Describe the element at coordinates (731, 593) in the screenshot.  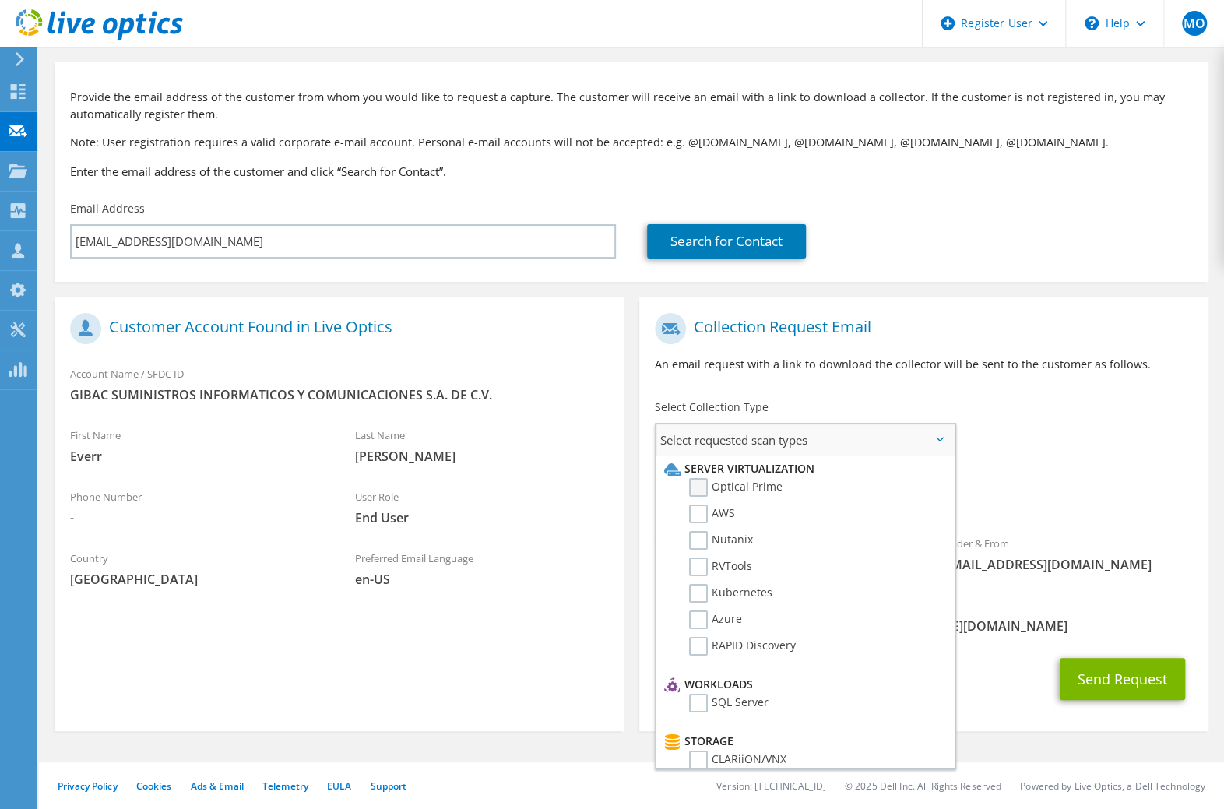
I see `label: Kubernetes` at that location.